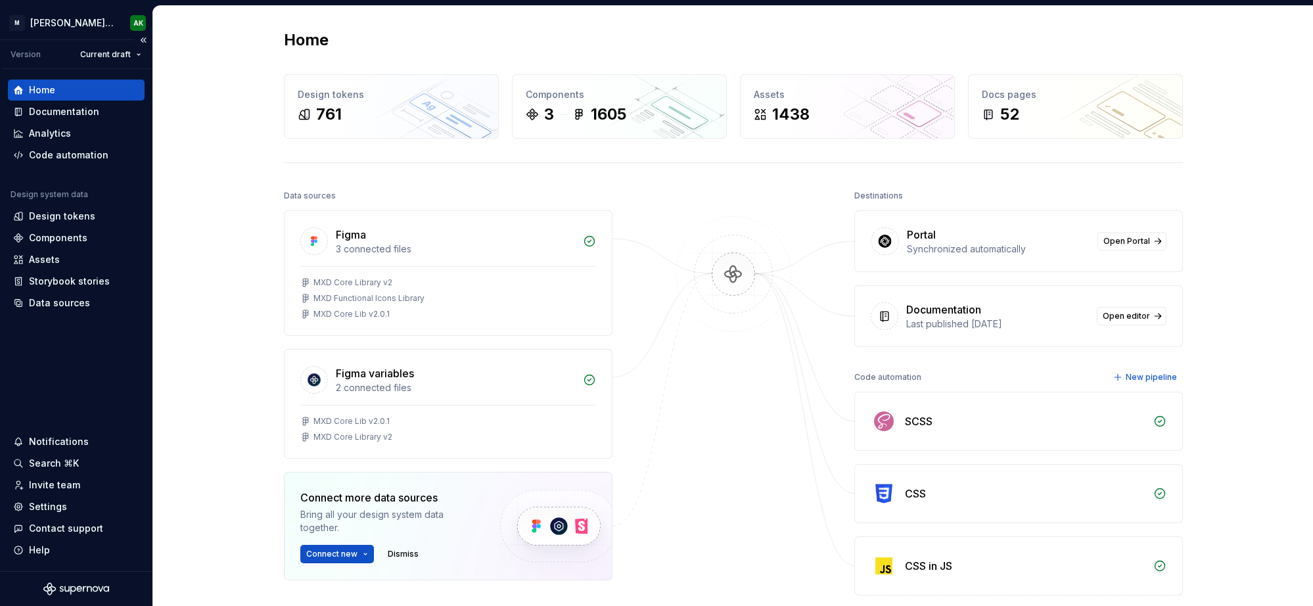  Describe the element at coordinates (403, 554) in the screenshot. I see `button: Dismiss` at that location.